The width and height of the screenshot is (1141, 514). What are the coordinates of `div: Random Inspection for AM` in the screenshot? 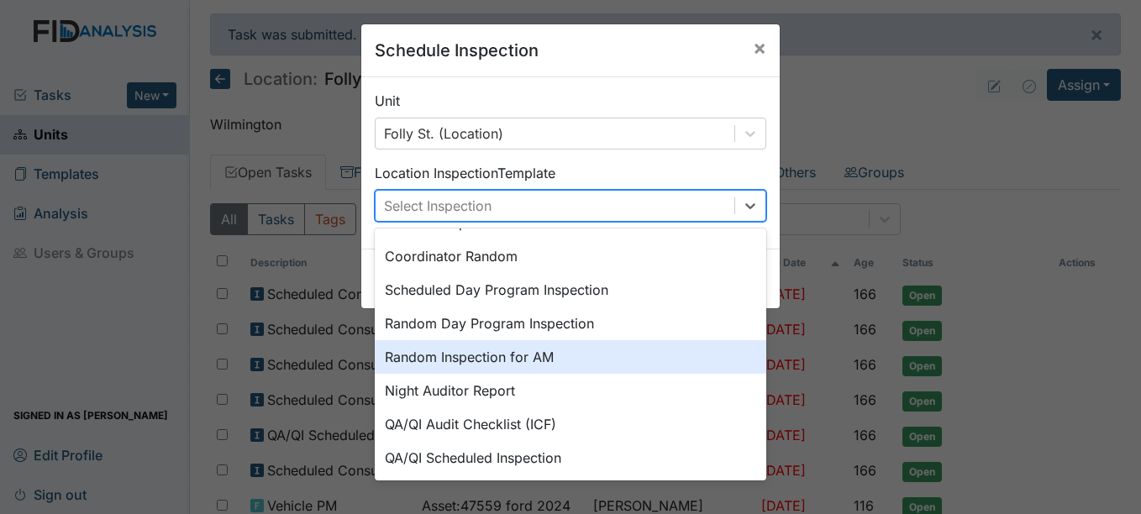 It's located at (570, 357).